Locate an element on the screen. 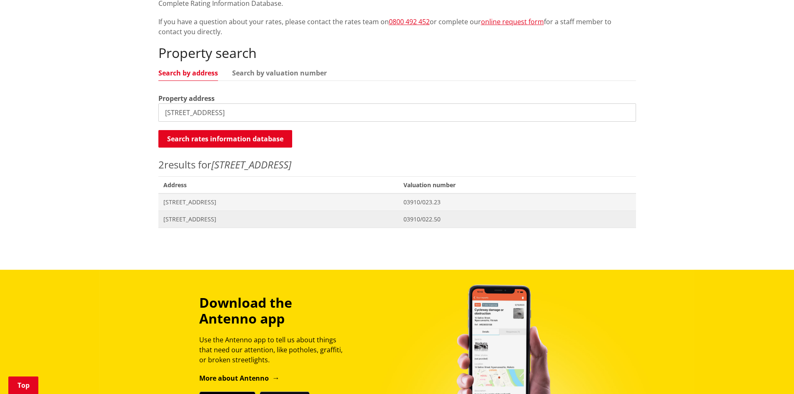 This screenshot has width=794, height=394. a: More about Antenno is located at coordinates (239, 378).